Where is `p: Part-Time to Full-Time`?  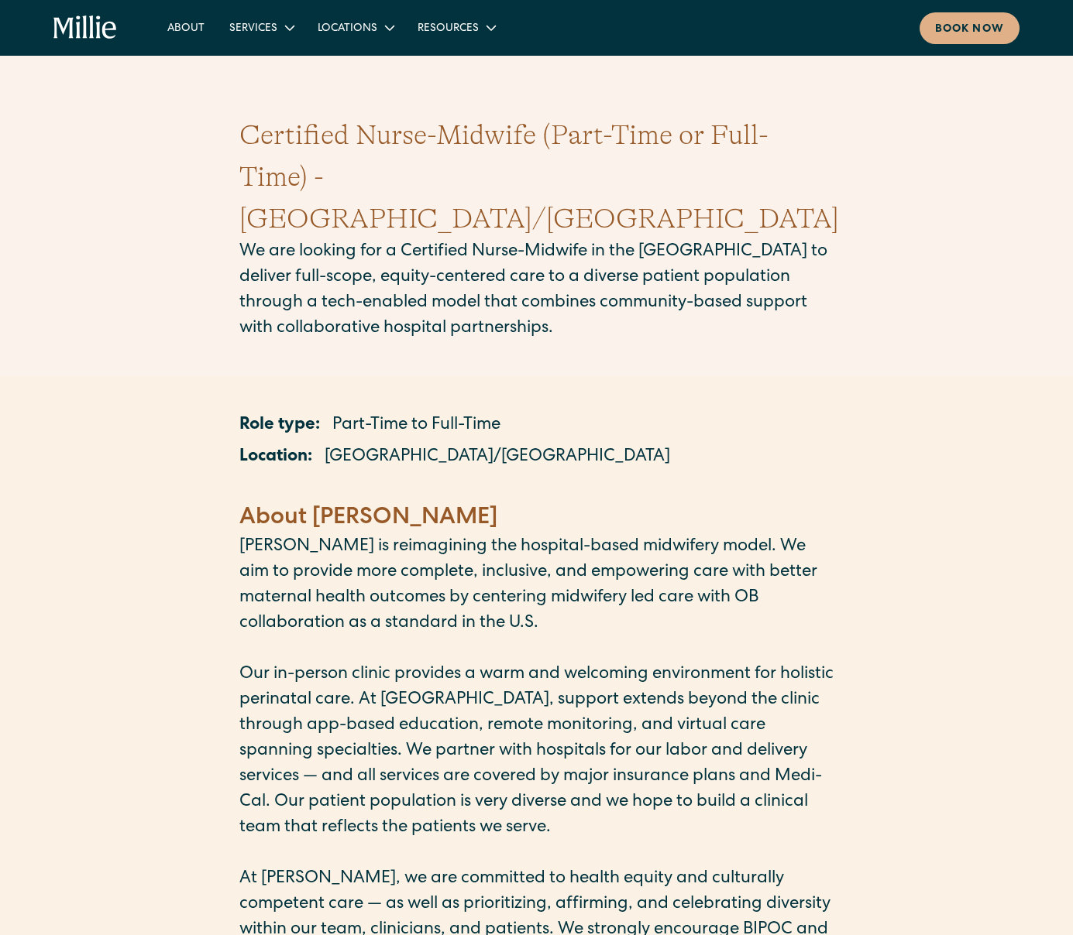
p: Part-Time to Full-Time is located at coordinates (416, 426).